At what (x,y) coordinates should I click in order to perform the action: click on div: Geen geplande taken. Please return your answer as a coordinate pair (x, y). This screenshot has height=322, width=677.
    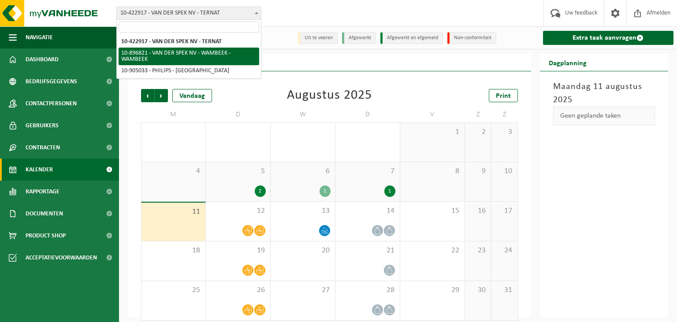
    Looking at the image, I should click on (604, 116).